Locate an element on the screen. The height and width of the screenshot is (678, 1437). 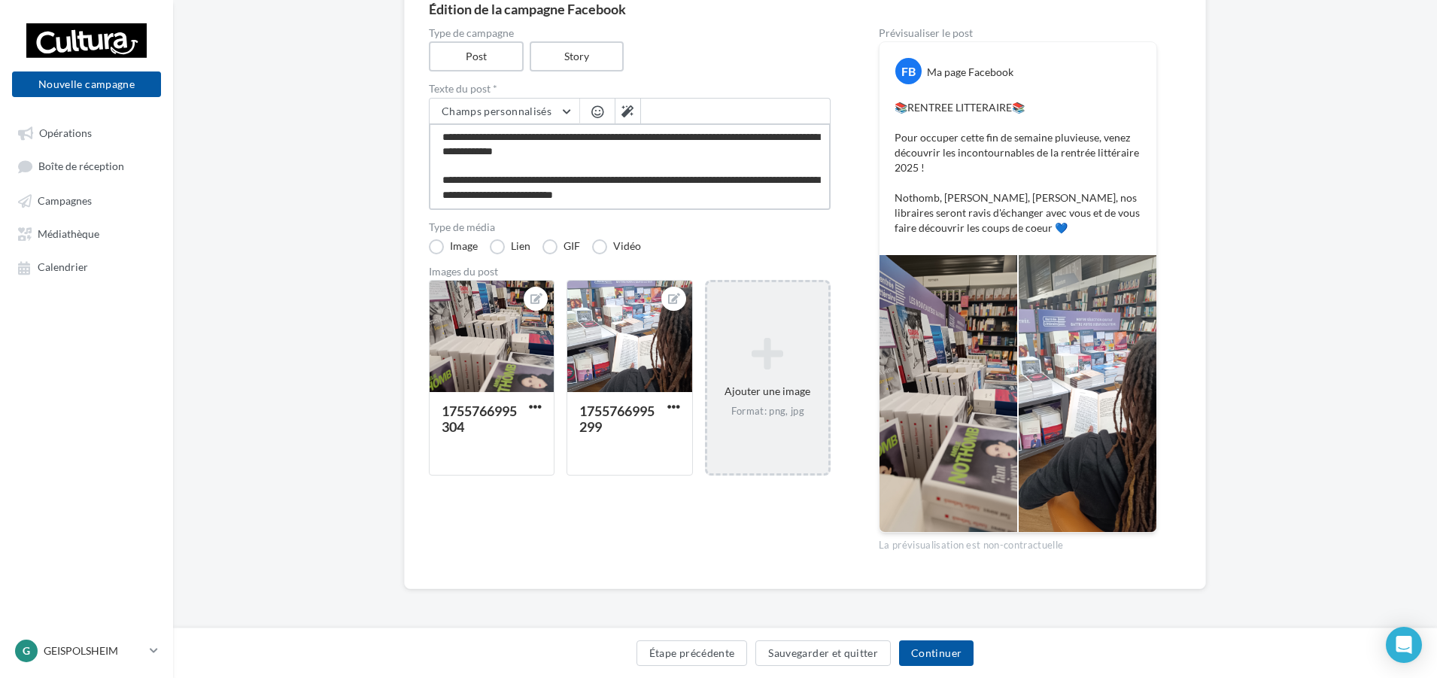
button: Continuer is located at coordinates (936, 653).